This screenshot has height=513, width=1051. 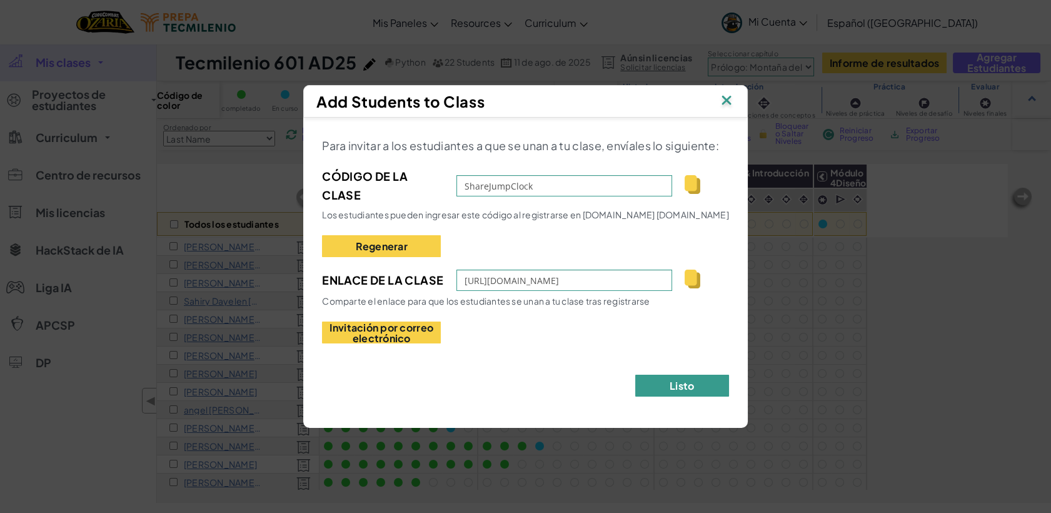 What do you see at coordinates (382, 332) in the screenshot?
I see `button: Invitación por correo electrónico` at bounding box center [382, 332].